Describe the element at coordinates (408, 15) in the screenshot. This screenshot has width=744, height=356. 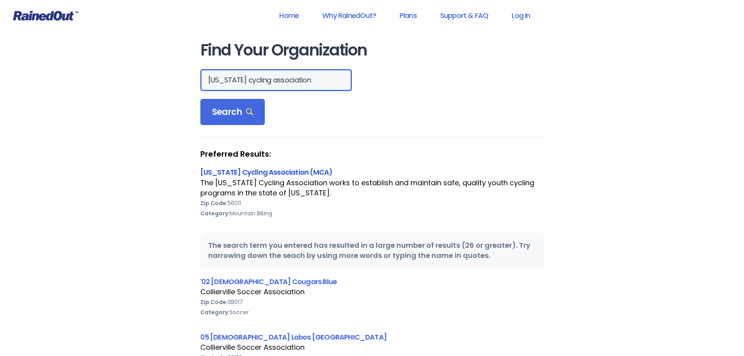
I see `a: Plans` at that location.